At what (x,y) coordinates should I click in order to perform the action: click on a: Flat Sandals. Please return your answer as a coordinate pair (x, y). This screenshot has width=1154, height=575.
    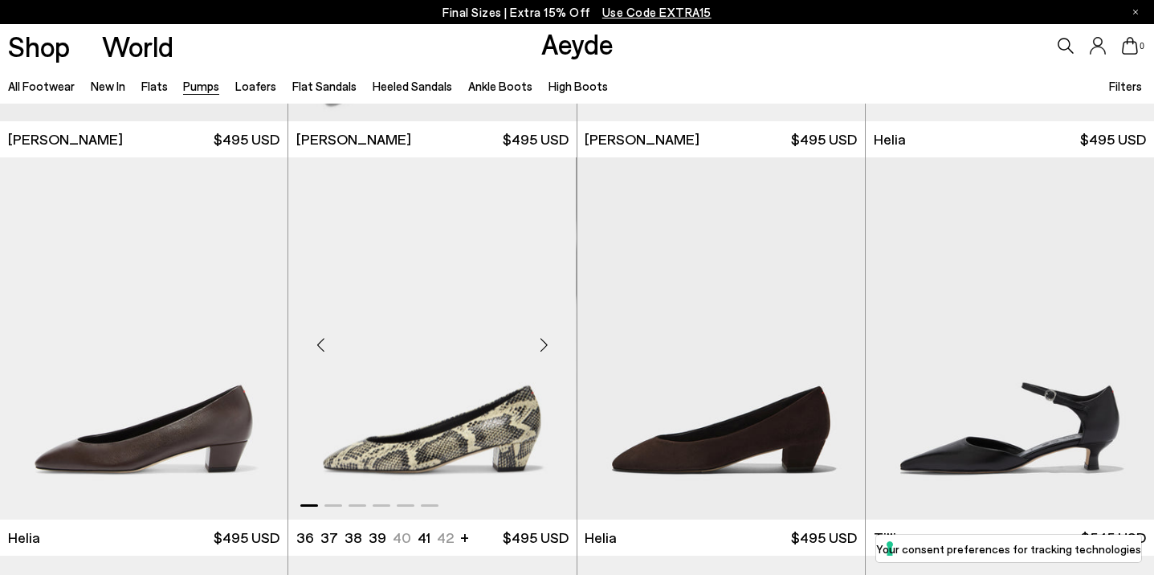
    Looking at the image, I should click on (324, 86).